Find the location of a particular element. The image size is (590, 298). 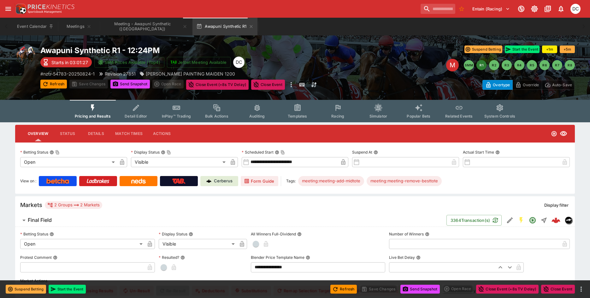

button: Resulted? is located at coordinates (183, 257).